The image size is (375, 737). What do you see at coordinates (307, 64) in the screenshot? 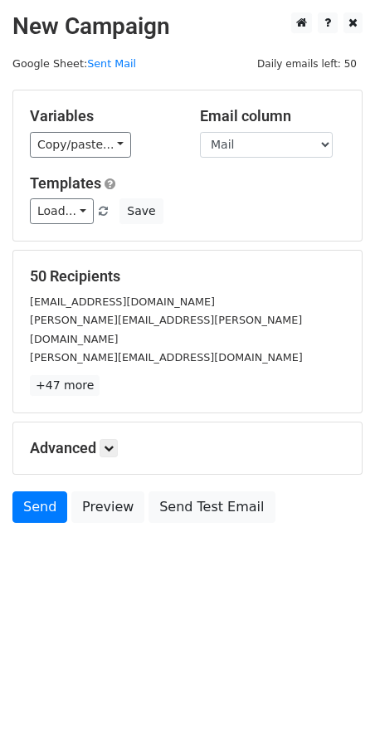
I see `span: Daily emails left: 50` at bounding box center [307, 64].